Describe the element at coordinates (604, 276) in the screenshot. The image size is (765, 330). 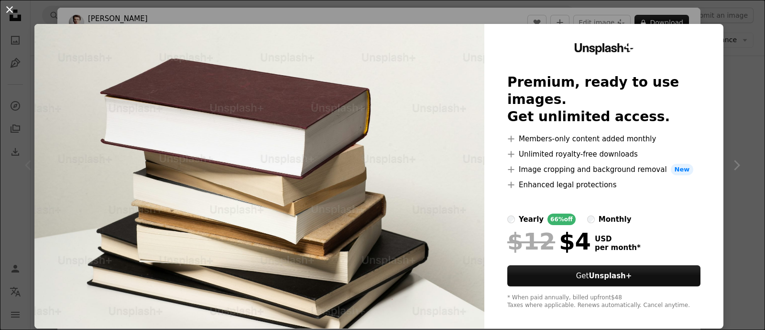
I see `button: GetUnsplash+` at that location.